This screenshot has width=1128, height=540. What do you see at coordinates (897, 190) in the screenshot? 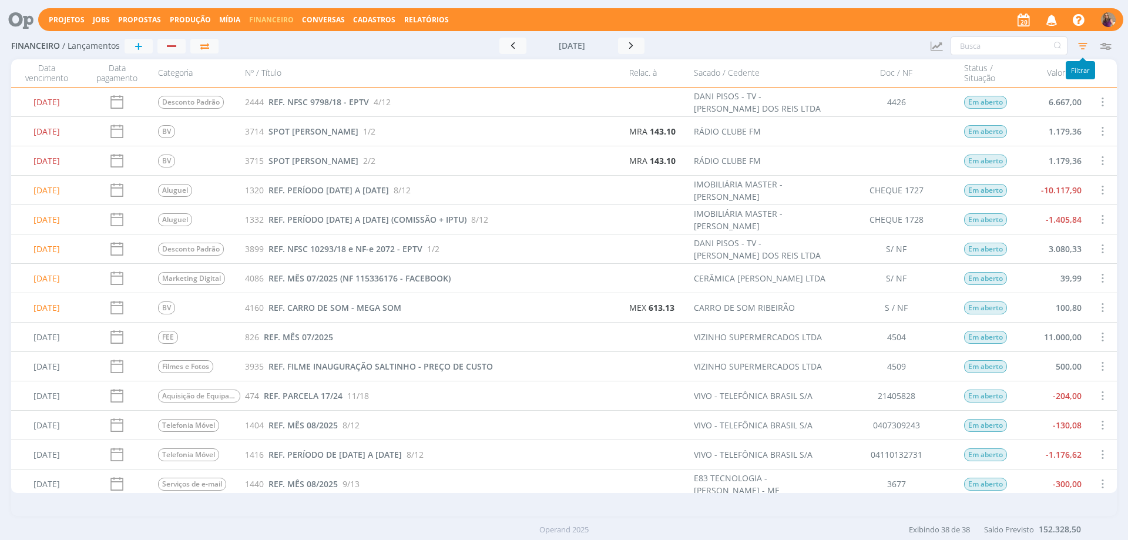
I see `div: CHEQUE 1727` at bounding box center [897, 190].